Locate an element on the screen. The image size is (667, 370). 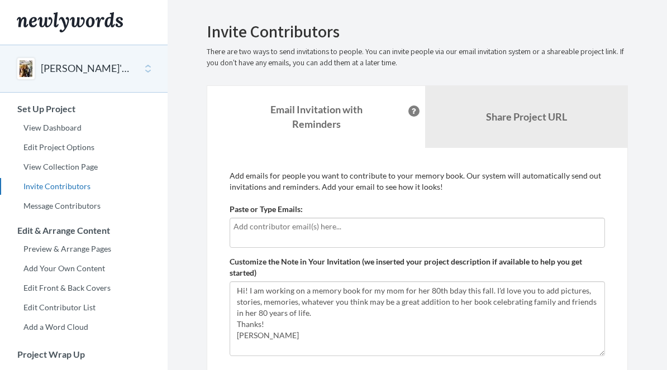
input: Add contributor email(s) here... is located at coordinates (417, 227).